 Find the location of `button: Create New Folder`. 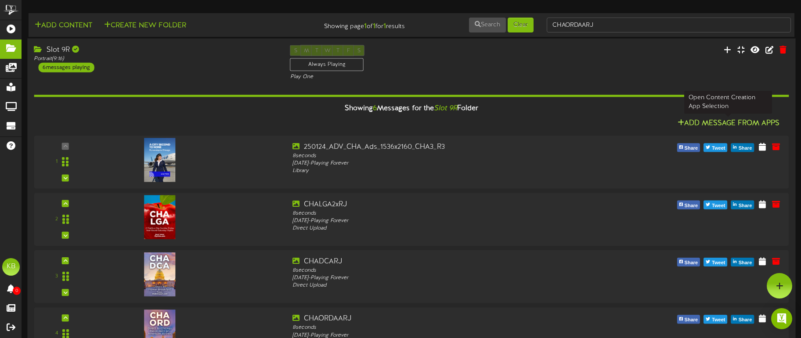

button: Create New Folder is located at coordinates (145, 25).